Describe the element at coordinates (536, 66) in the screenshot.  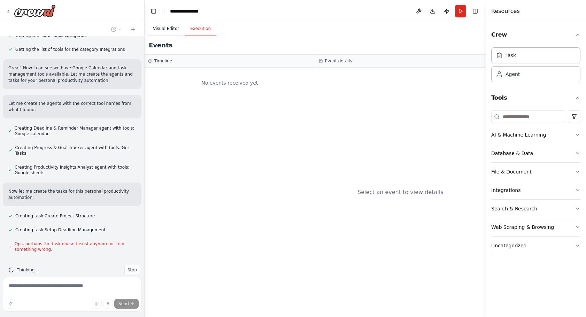
I see `div: Crew` at that location.